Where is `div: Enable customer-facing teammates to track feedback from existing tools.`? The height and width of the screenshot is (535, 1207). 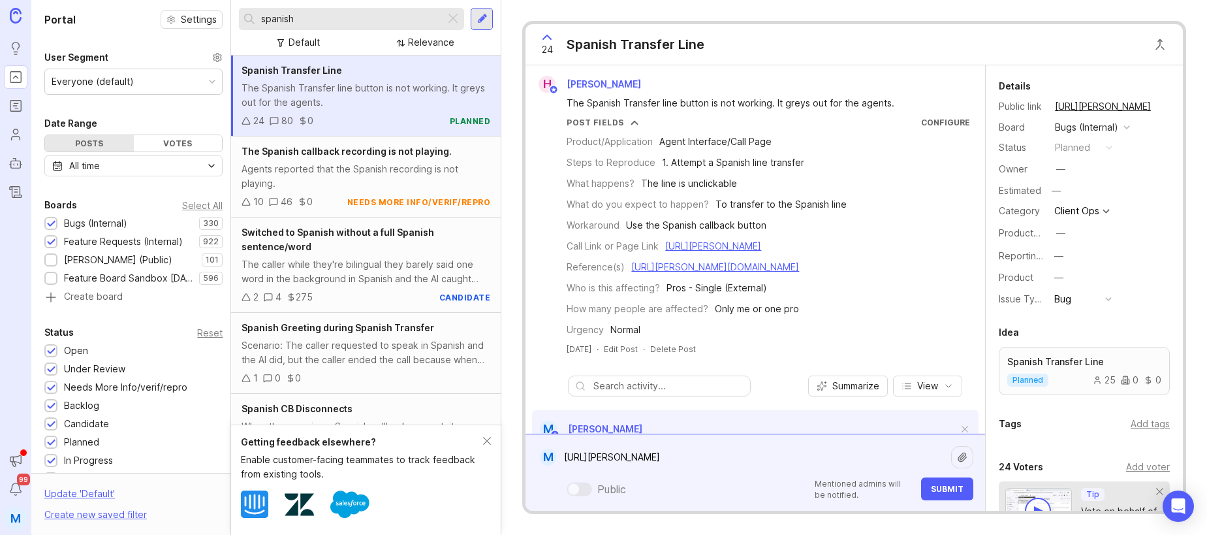
div: Enable customer-facing teammates to track feedback from existing tools. is located at coordinates (362, 467).